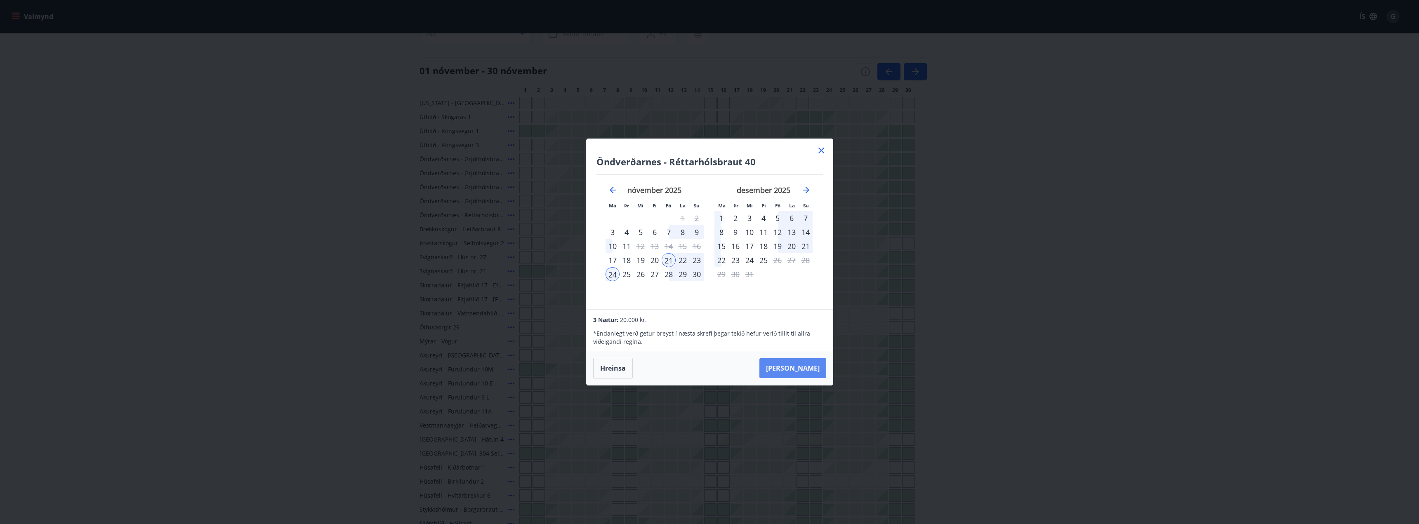  Describe the element at coordinates (655, 260) in the screenshot. I see `td: Choose fimmtudagur, 20. nóvember 2025 as your check-in date. It’s available.` at that location.